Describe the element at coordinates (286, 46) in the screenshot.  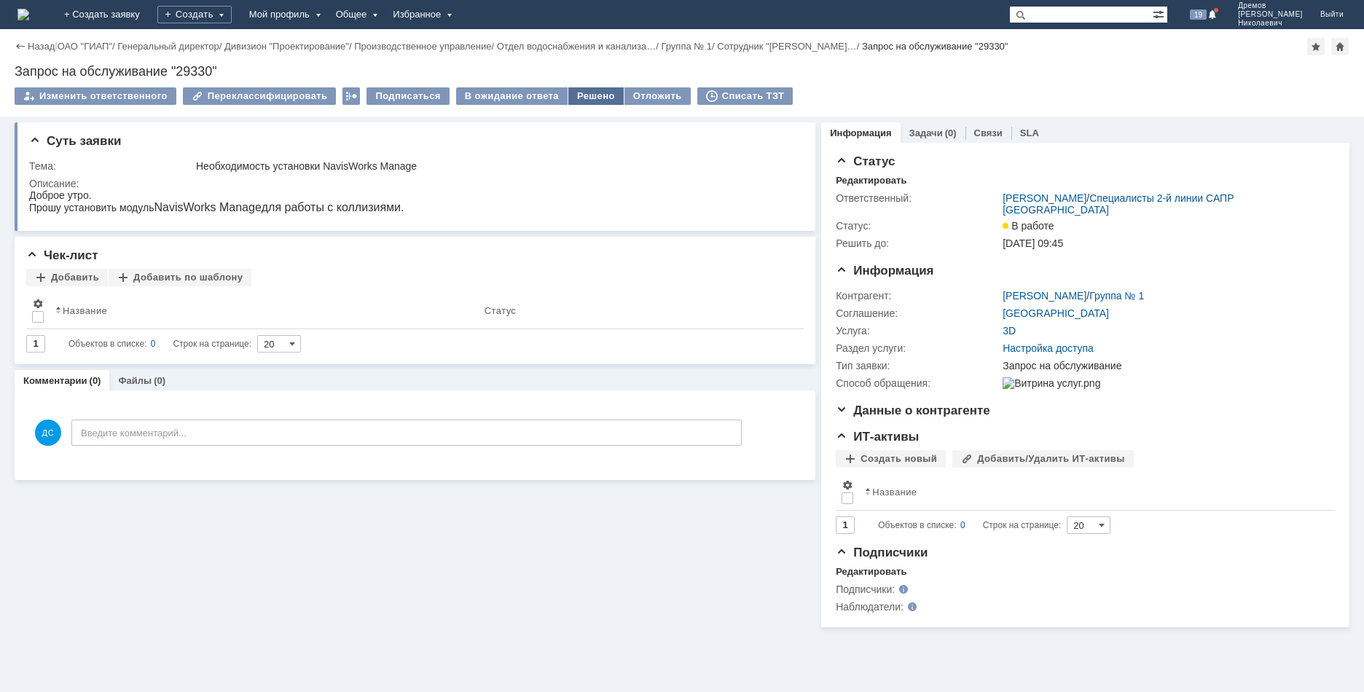
I see `a: Дивизион "Проектирование"` at that location.